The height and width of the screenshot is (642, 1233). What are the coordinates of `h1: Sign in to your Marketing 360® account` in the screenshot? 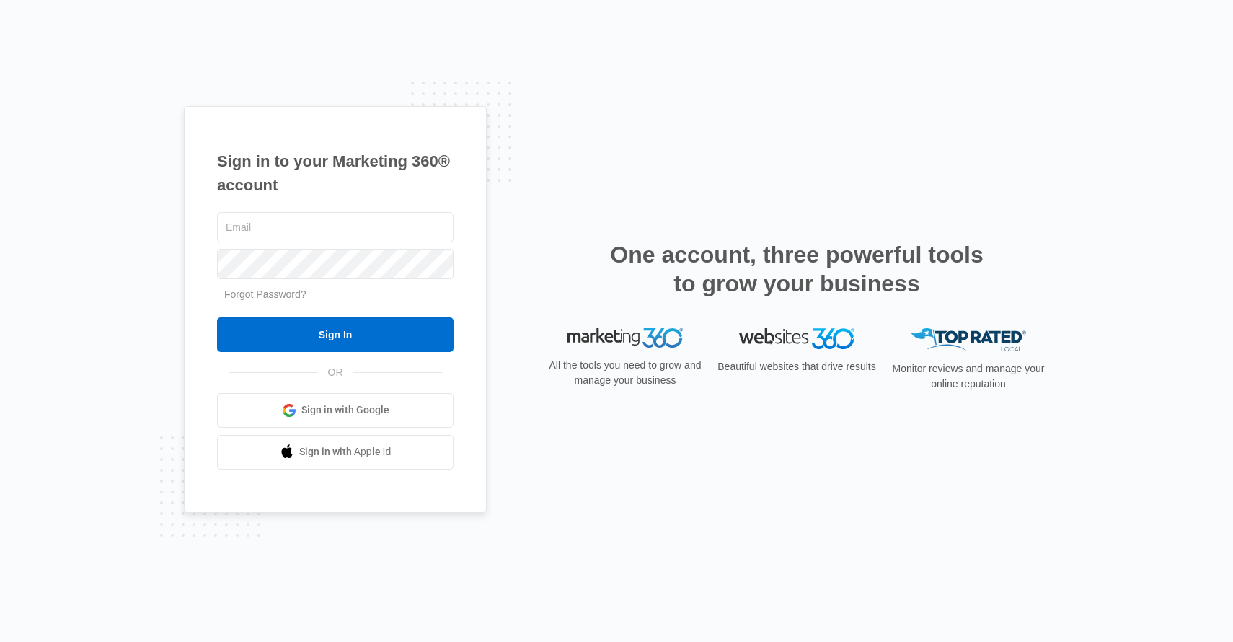 It's located at (335, 173).